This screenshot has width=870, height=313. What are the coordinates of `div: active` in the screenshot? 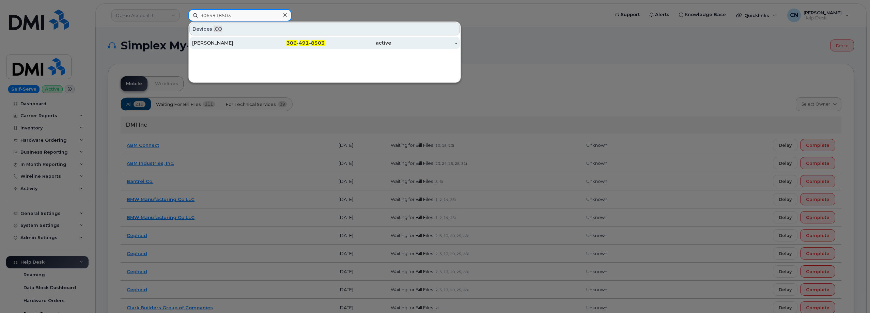 It's located at (358, 43).